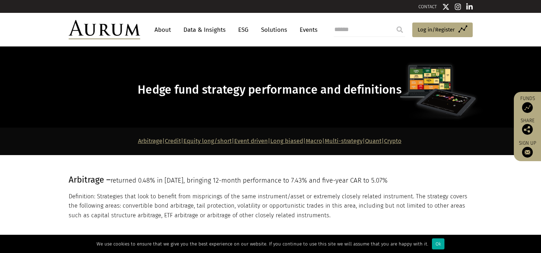 The width and height of the screenshot is (541, 253). I want to click on a: Sign up, so click(527, 149).